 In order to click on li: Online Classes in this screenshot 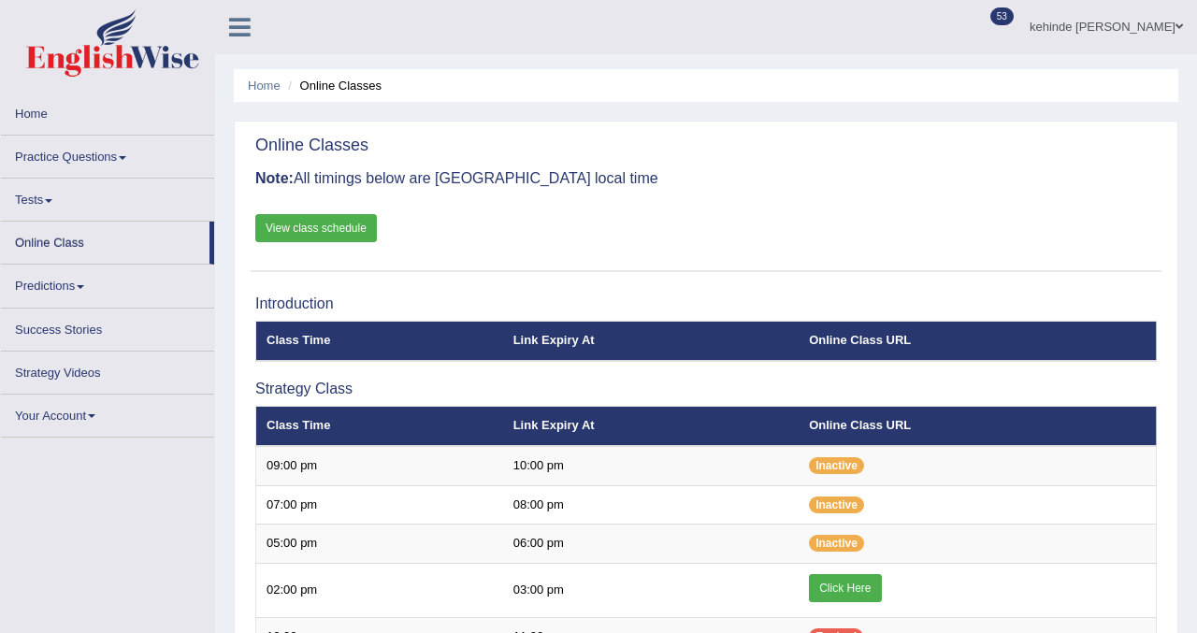, I will do `click(332, 85)`.